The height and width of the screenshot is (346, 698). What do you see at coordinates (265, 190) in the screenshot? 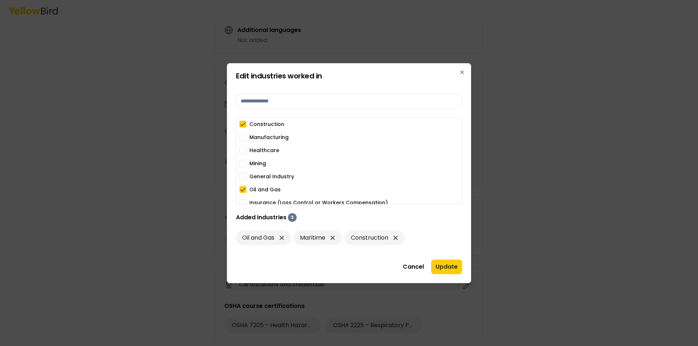
I see `label: Oil and Gas` at bounding box center [265, 190].